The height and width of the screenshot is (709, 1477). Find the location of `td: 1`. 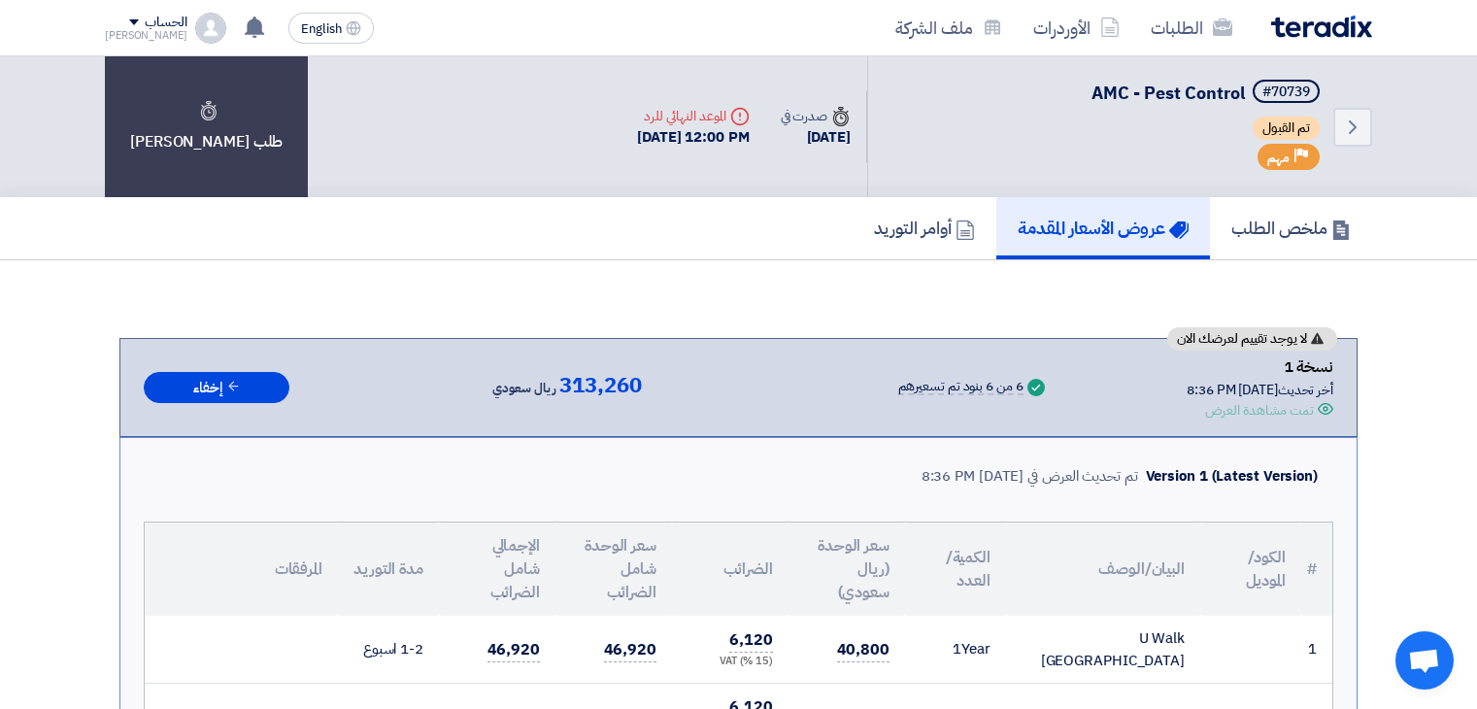

td: 1 is located at coordinates (1317, 650).